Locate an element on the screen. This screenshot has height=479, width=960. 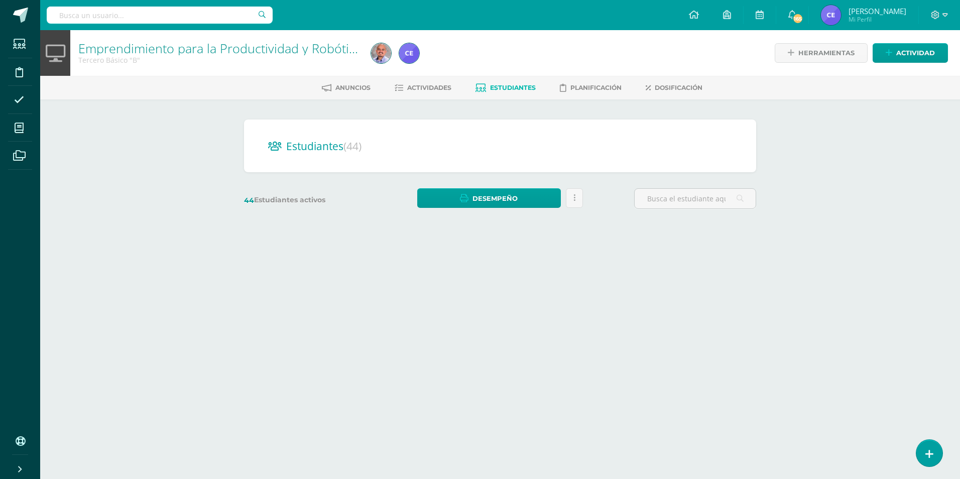
input: Busca el estudiante aquí... is located at coordinates (695, 198).